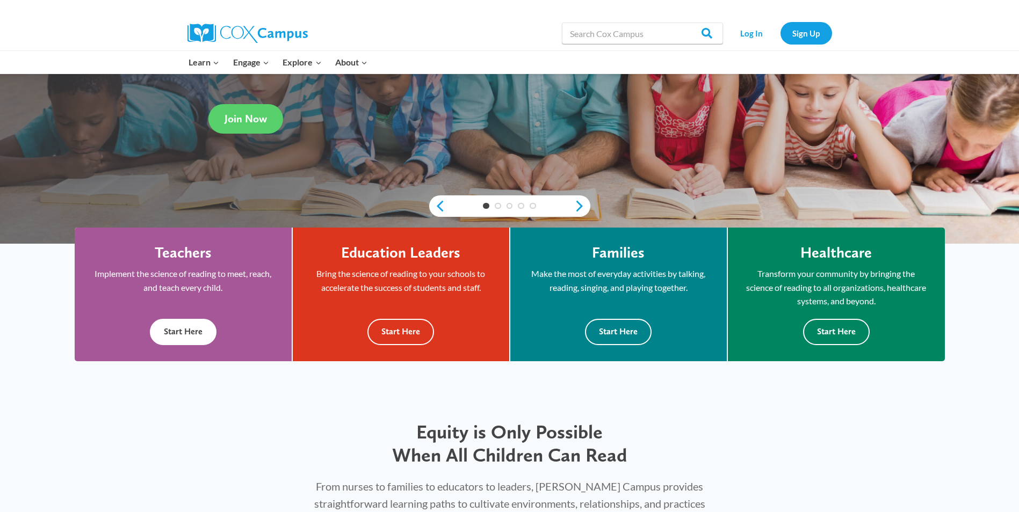 This screenshot has width=1019, height=512. What do you see at coordinates (204, 62) in the screenshot?
I see `button: Child menu of Learn` at bounding box center [204, 62].